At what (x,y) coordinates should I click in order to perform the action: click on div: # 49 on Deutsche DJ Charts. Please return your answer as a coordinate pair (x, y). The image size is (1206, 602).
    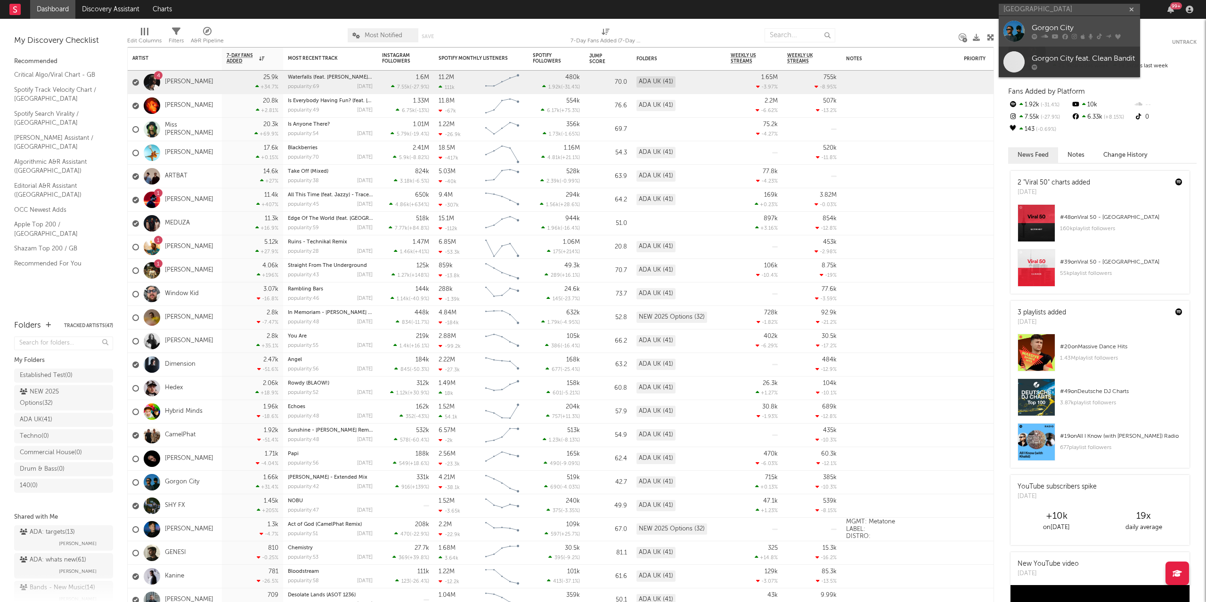
    Looking at the image, I should click on (1121, 392).